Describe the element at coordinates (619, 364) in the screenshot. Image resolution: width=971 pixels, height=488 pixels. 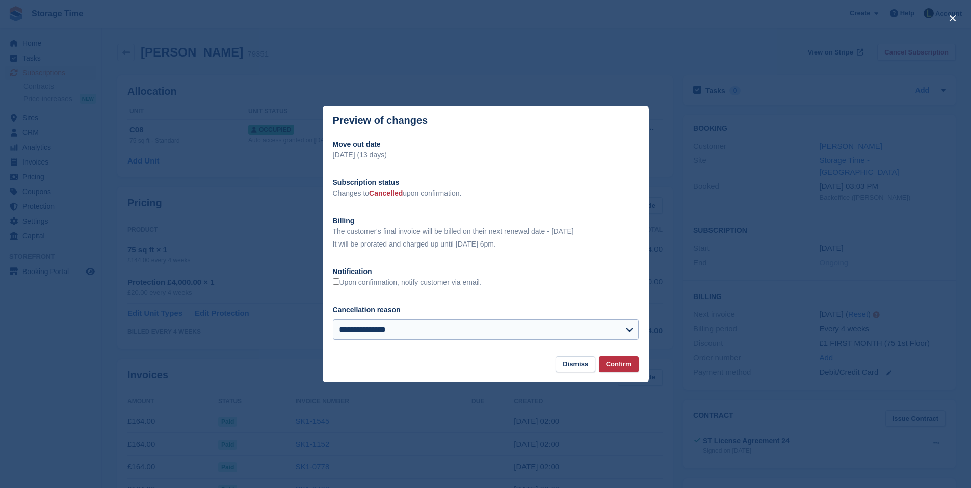
I see `button: Confirm` at that location.